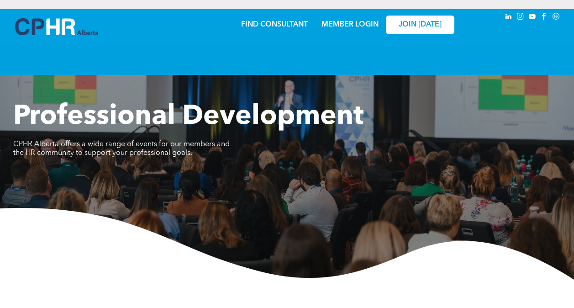  I want to click on a: FIND CONSULTANT, so click(275, 25).